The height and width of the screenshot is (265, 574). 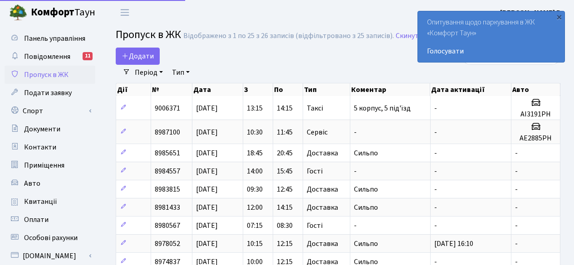 What do you see at coordinates (44, 166) in the screenshot?
I see `span: Приміщення` at bounding box center [44, 166].